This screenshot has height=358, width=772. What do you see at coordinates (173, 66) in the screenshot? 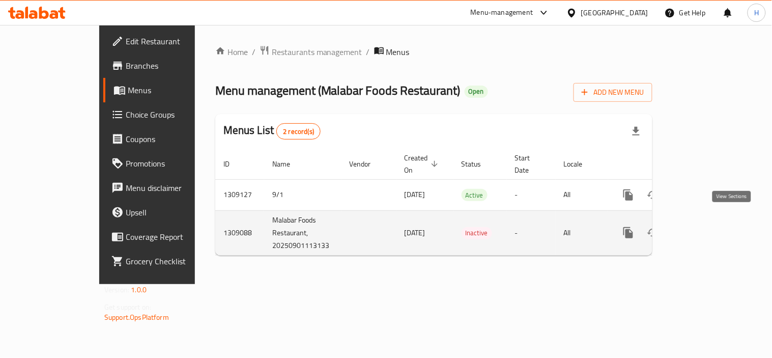
I see `span: Branches` at bounding box center [173, 66].